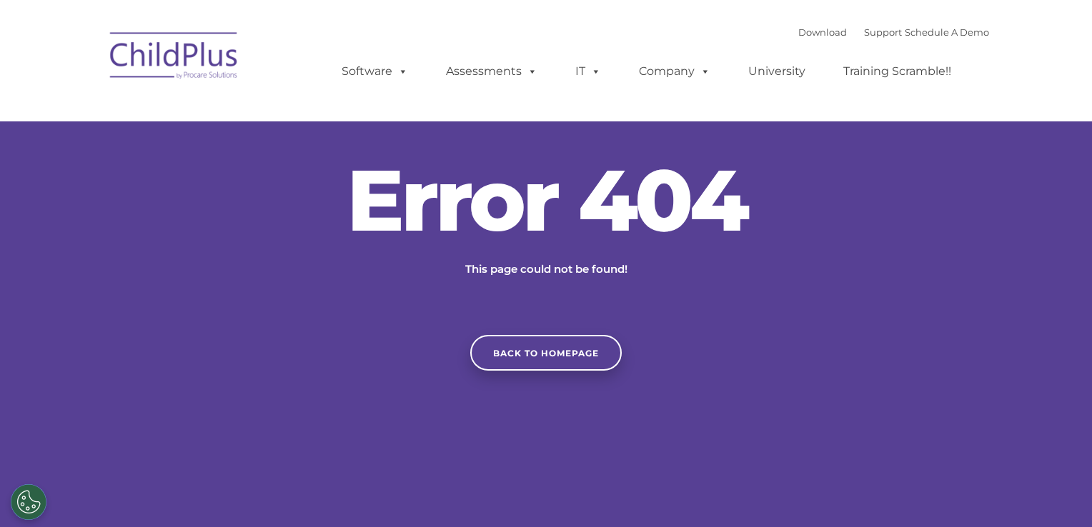  Describe the element at coordinates (883, 32) in the screenshot. I see `a: Support` at that location.